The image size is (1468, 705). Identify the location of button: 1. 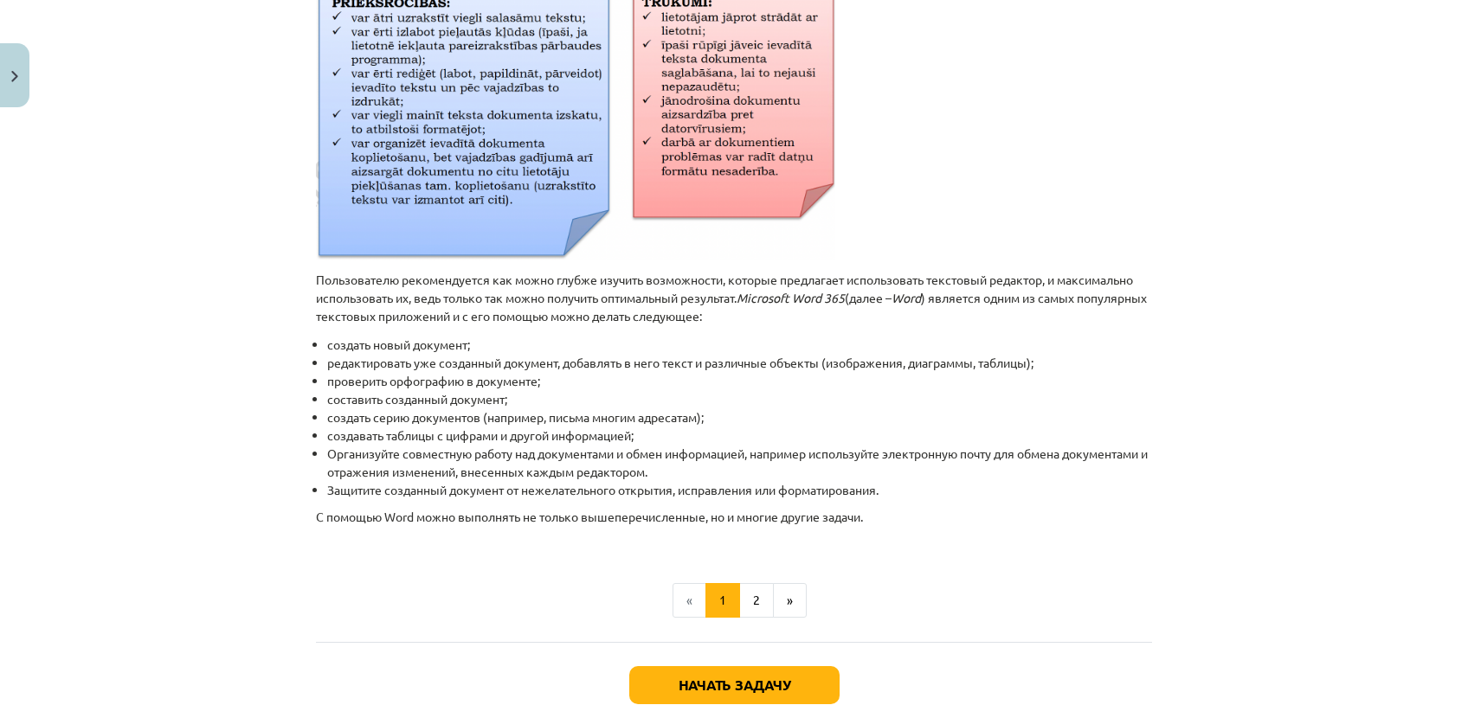
(723, 601).